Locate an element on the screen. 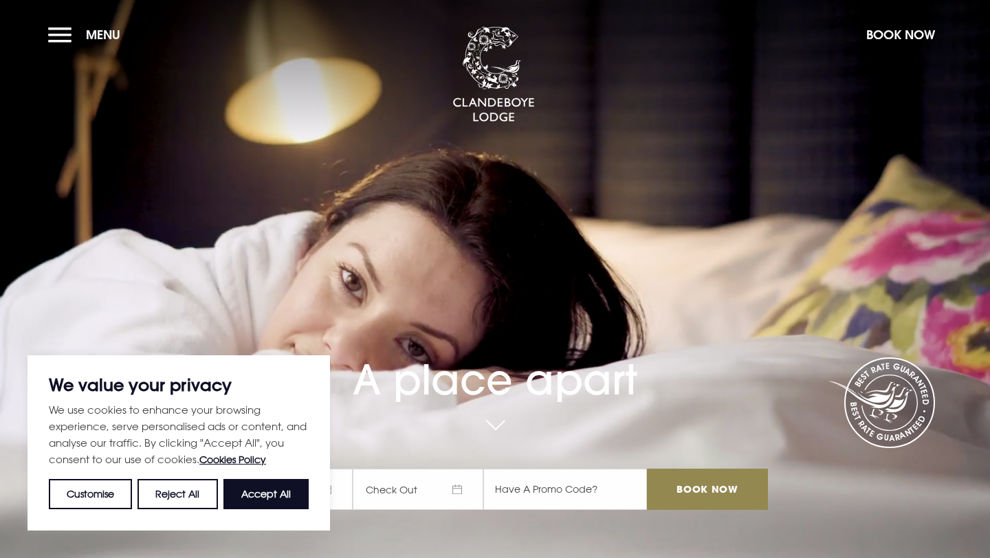 Image resolution: width=990 pixels, height=558 pixels. span: Menu is located at coordinates (103, 34).